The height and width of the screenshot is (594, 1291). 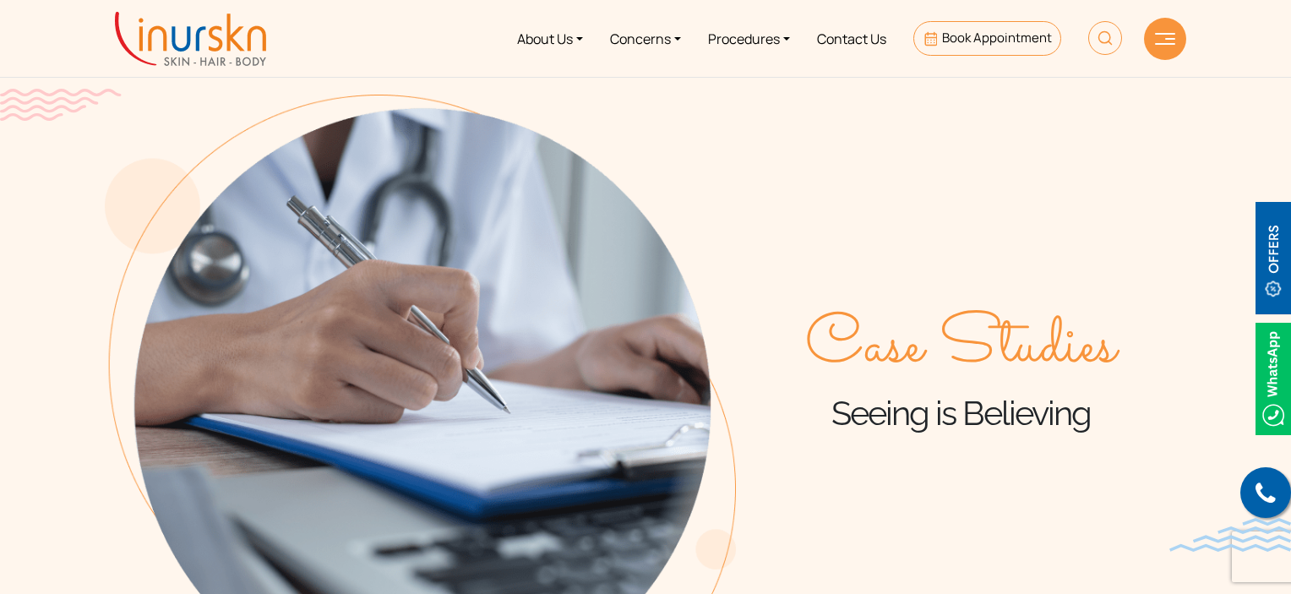 I want to click on div: Seeing is Believing, so click(x=961, y=372).